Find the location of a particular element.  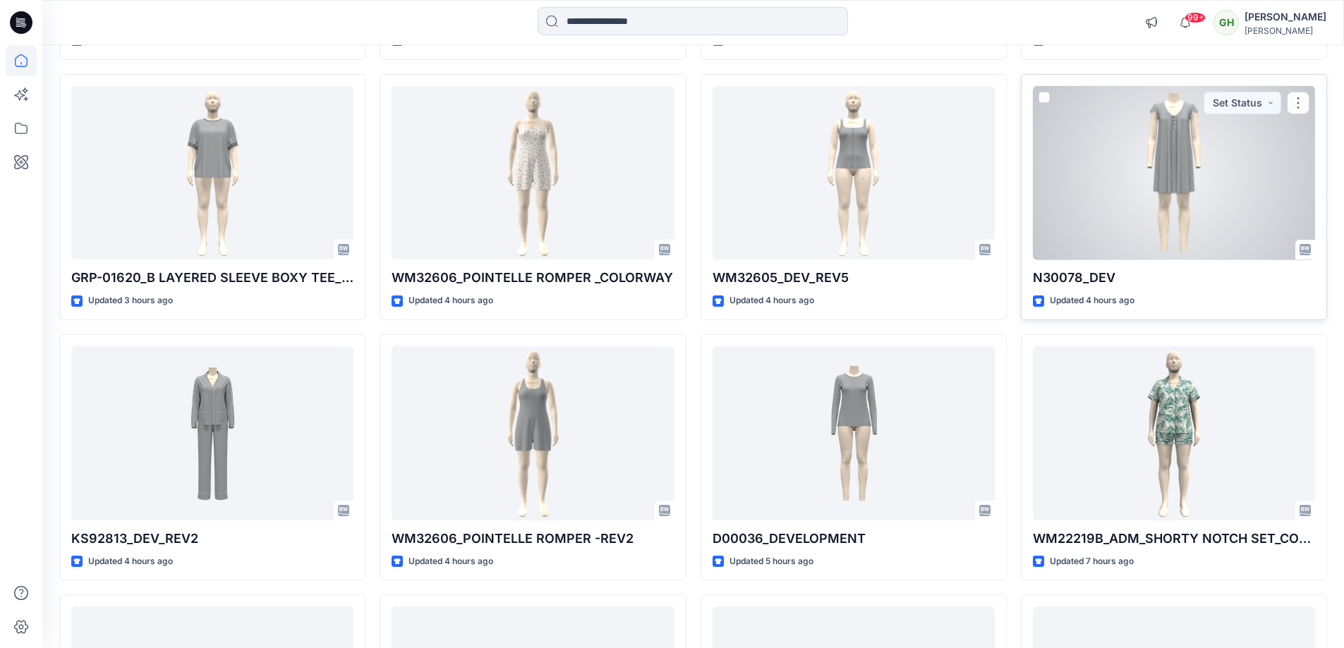

p: WM32606_POINTELLE ROMPER -REV2 is located at coordinates (533, 539).